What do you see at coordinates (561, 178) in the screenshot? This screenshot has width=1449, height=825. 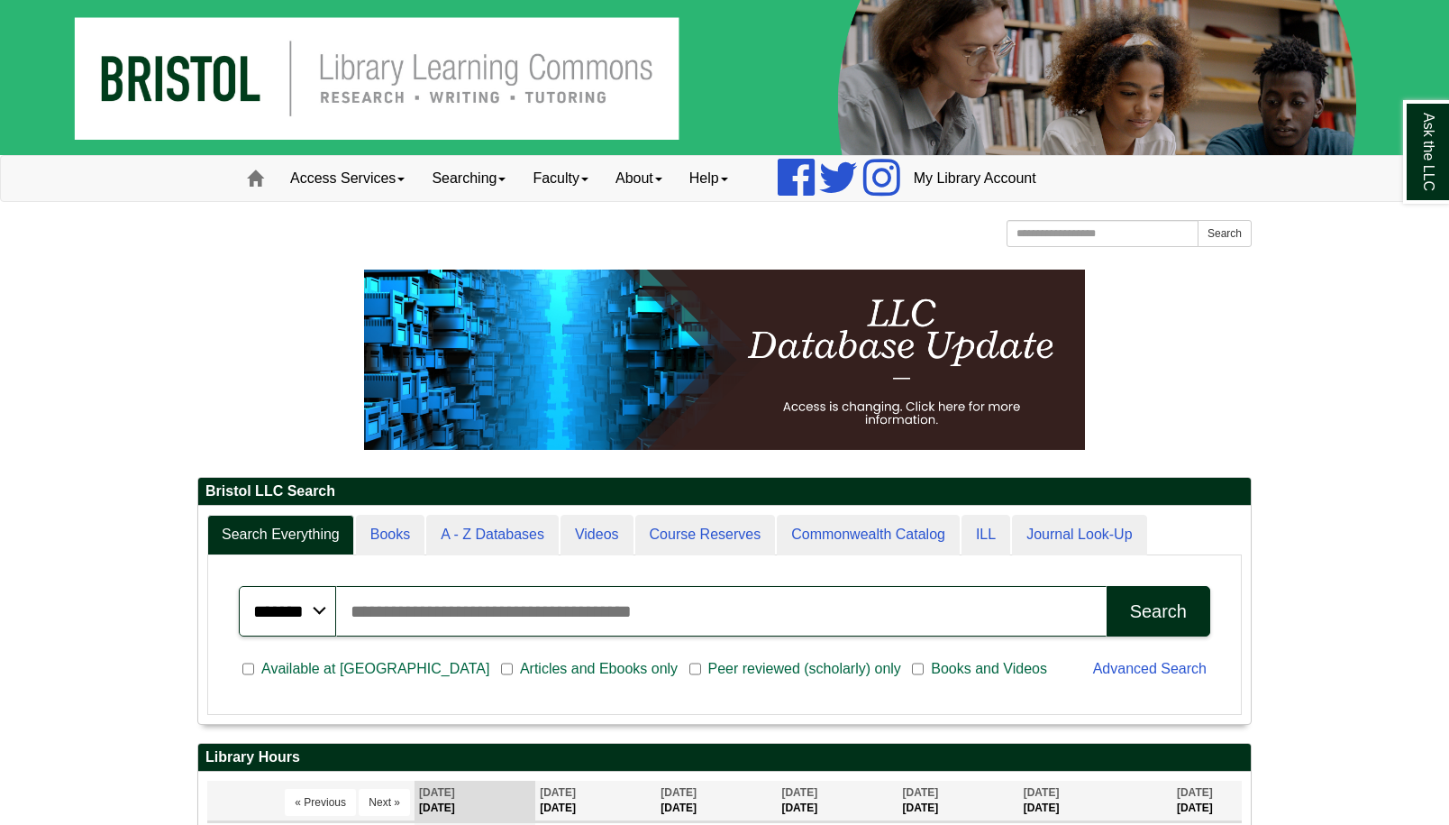 I see `a: Faculty` at bounding box center [561, 178].